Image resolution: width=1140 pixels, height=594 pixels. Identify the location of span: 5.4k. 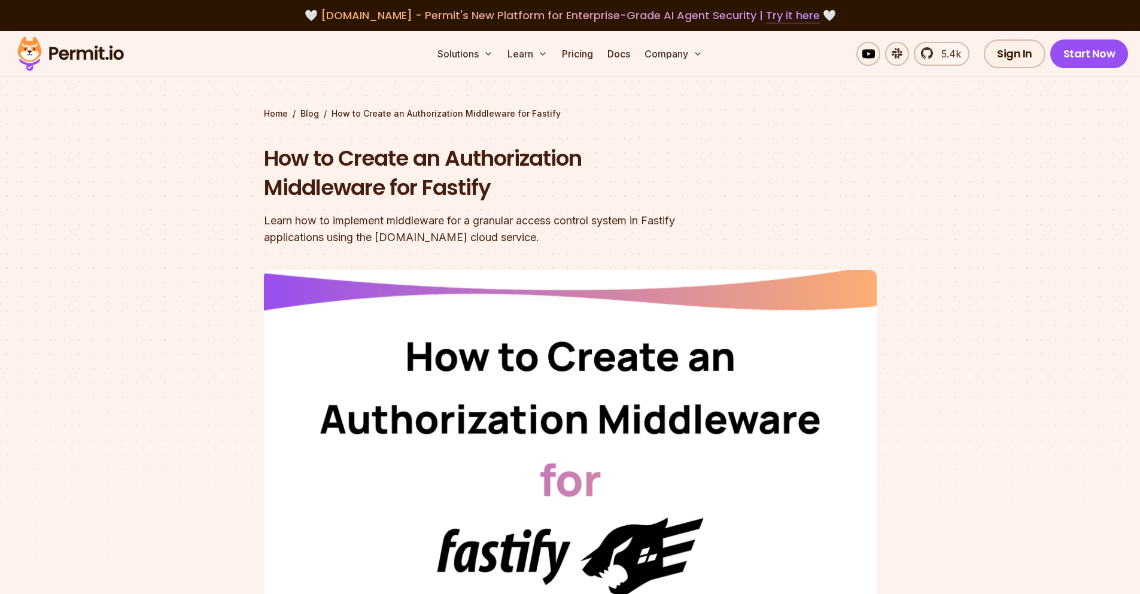
(947, 54).